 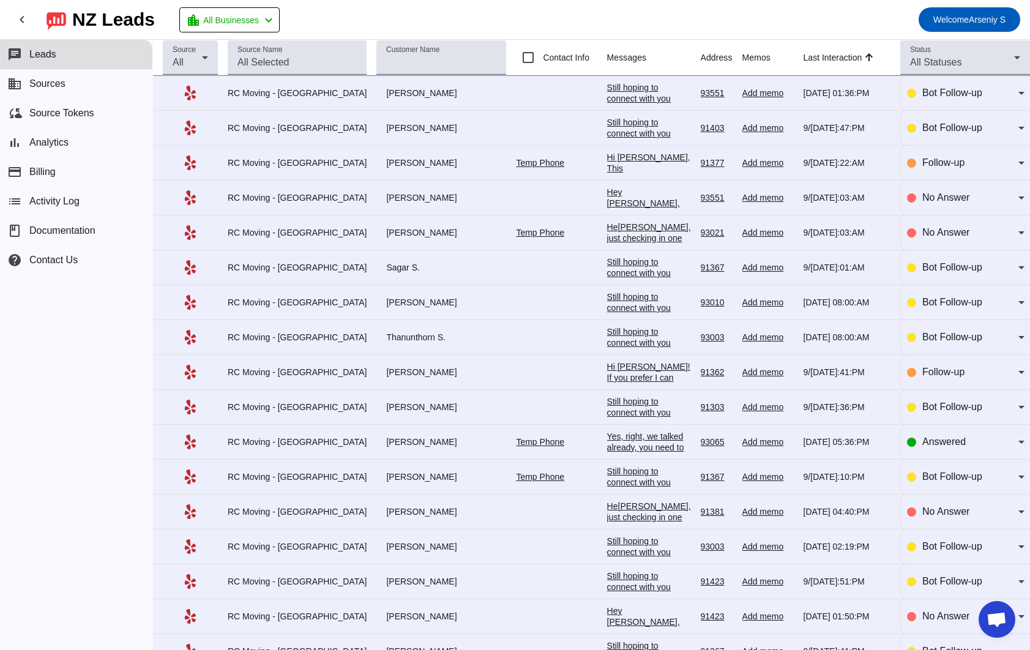 What do you see at coordinates (42, 172) in the screenshot?
I see `span: Billing` at bounding box center [42, 172].